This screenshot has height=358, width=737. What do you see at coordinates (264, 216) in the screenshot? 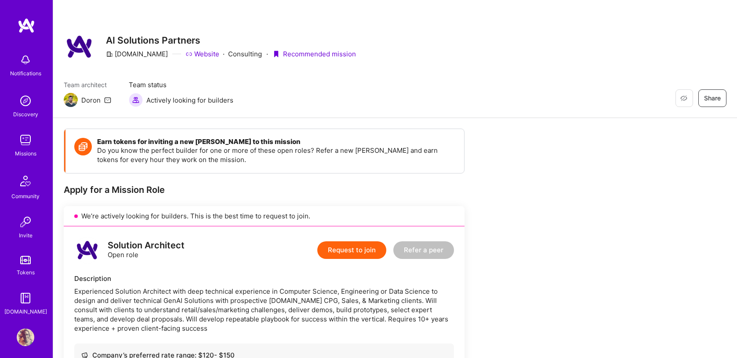
I see `div: We’re actively looking for builders. This is the best time to request to join.` at bounding box center [264, 216].